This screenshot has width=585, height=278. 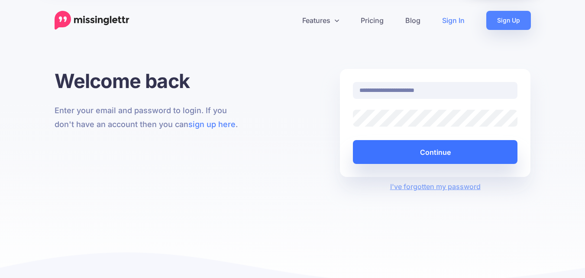 I want to click on a: Sign Up, so click(x=509, y=20).